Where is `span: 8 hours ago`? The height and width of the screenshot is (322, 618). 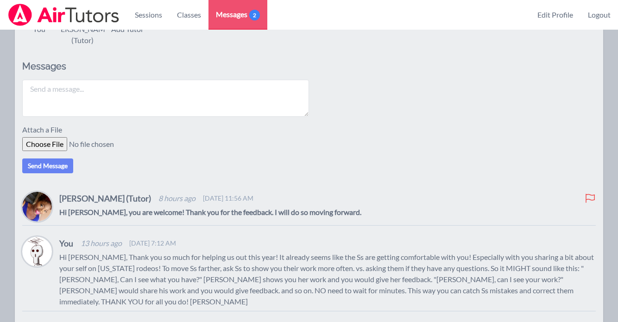
span: 8 hours ago is located at coordinates (177, 198).